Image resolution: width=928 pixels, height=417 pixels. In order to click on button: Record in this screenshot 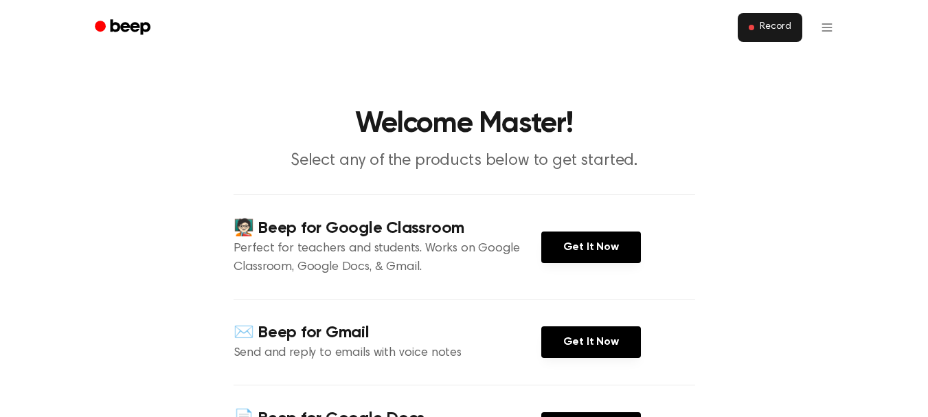, I will do `click(770, 27)`.